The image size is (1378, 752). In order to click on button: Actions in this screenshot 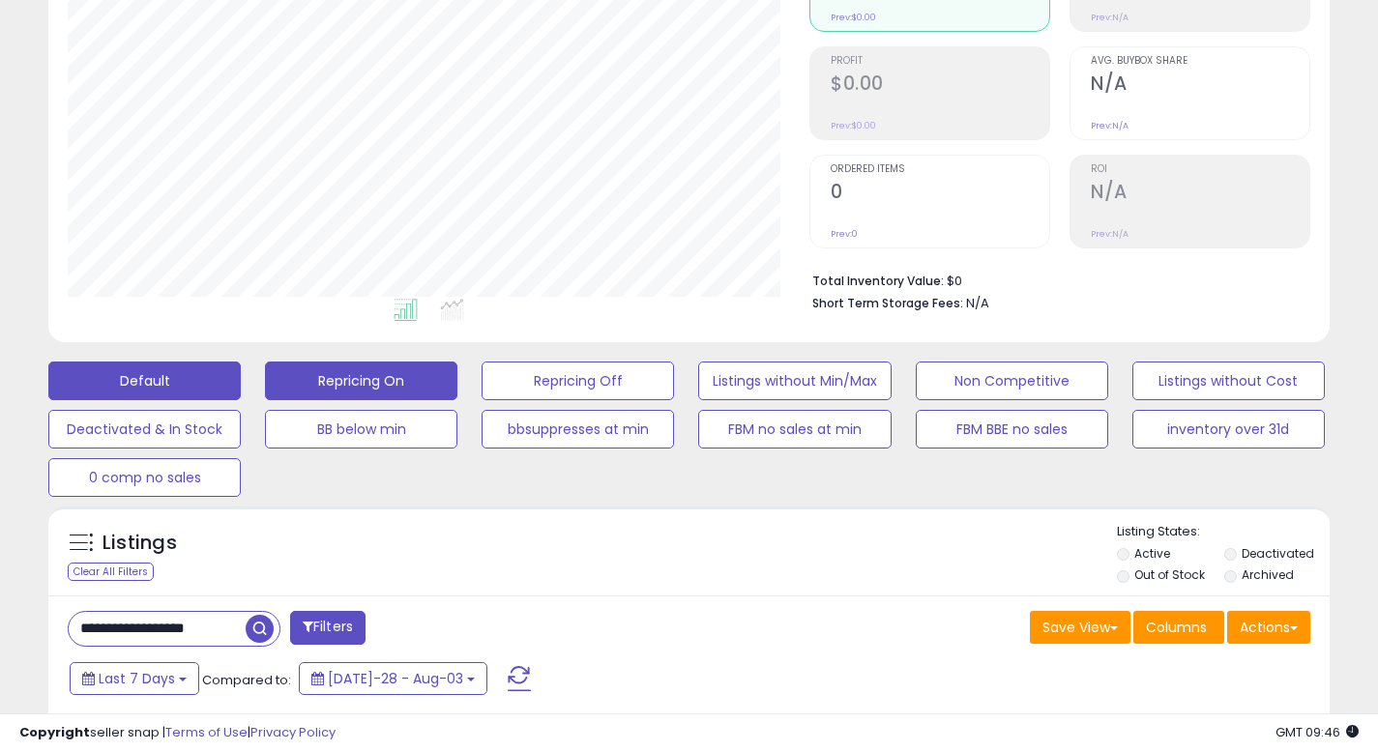, I will do `click(1268, 627)`.